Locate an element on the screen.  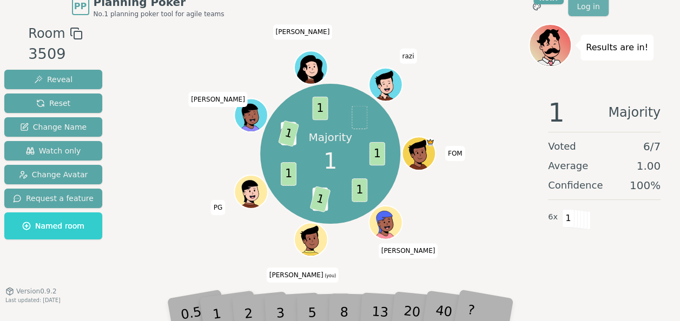
button: Request a feature is located at coordinates (53, 199).